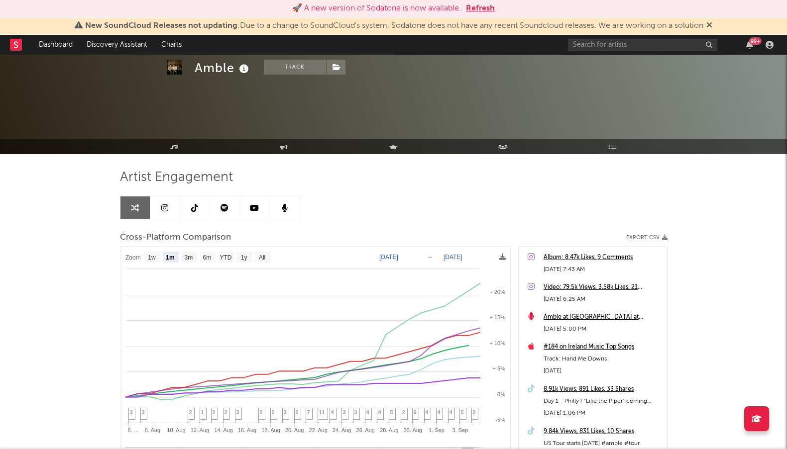  What do you see at coordinates (755, 41) in the screenshot?
I see `div: 99 +` at bounding box center [755, 41].